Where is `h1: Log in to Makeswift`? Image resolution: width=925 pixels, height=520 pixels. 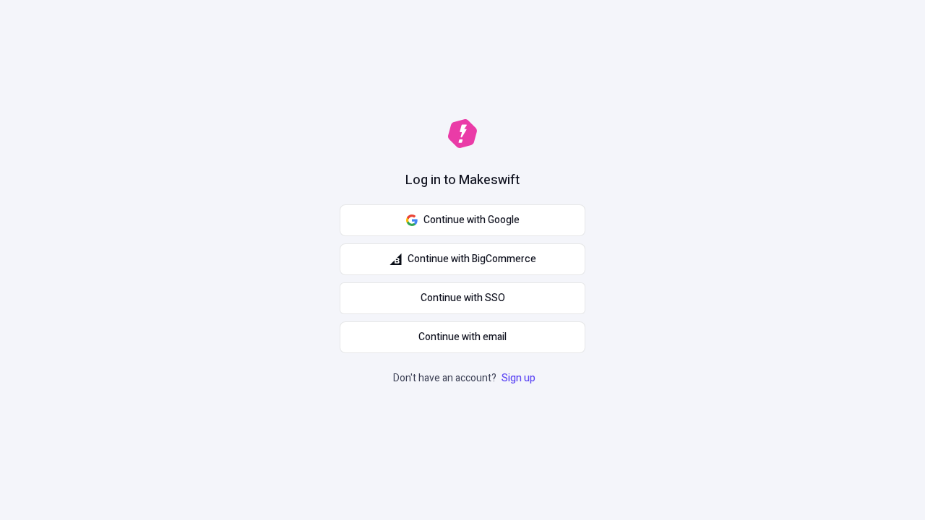 h1: Log in to Makeswift is located at coordinates (462, 181).